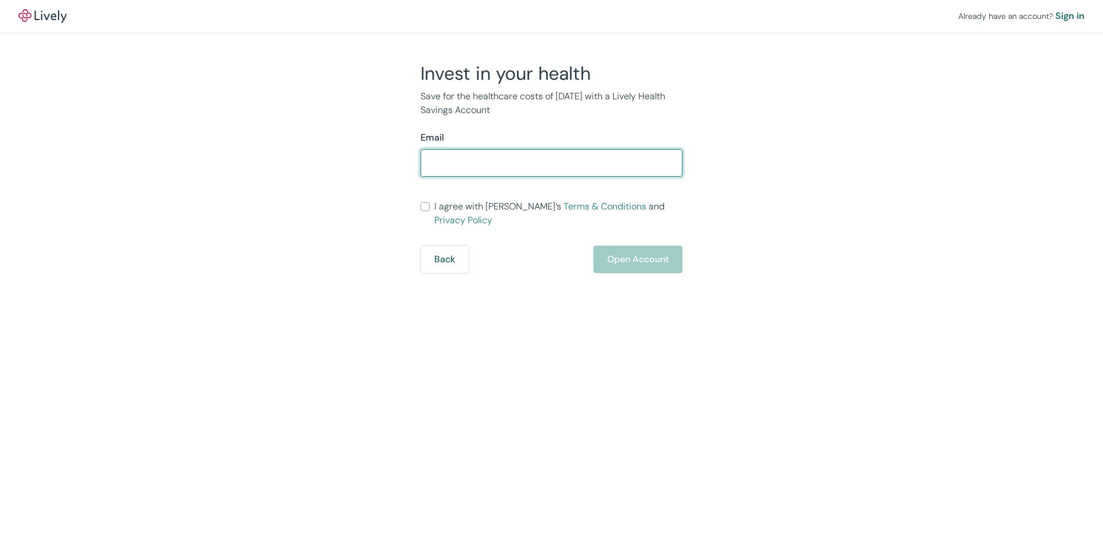 This screenshot has height=536, width=1103. I want to click on label: Email, so click(432, 138).